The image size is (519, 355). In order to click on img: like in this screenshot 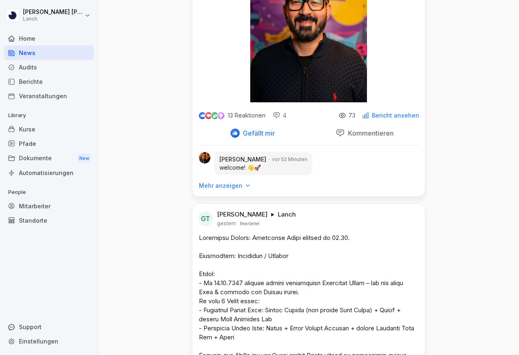, I will do `click(203, 115)`.